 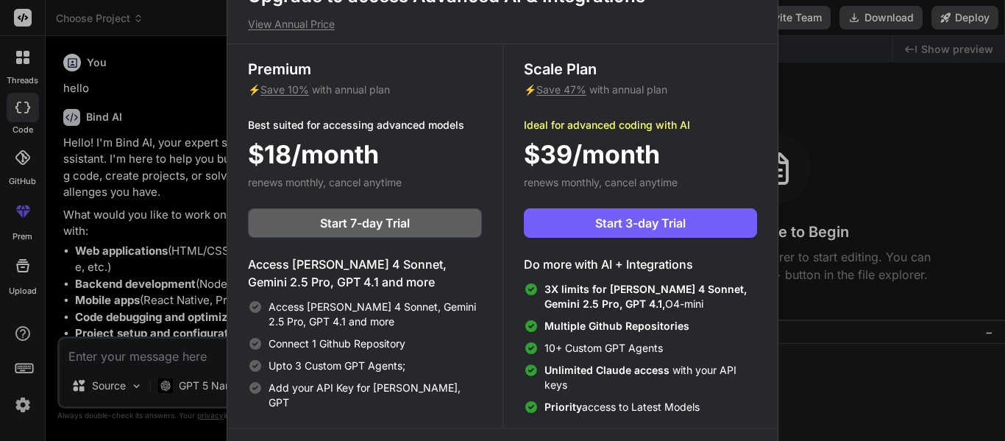 I want to click on span: O4-mini, so click(x=650, y=297).